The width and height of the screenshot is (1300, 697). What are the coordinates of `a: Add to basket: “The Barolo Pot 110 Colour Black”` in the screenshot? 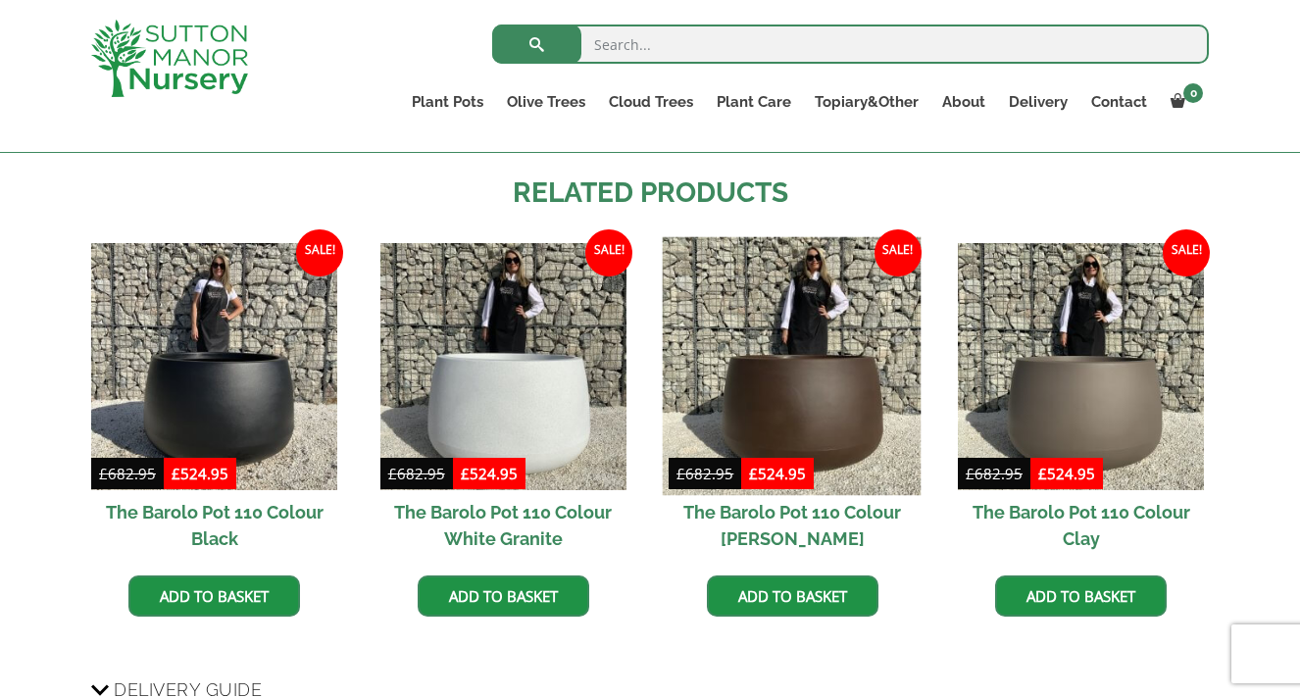 It's located at (214, 596).